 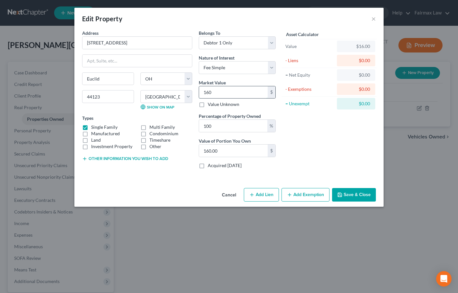 I want to click on label: Market Value, so click(x=212, y=82).